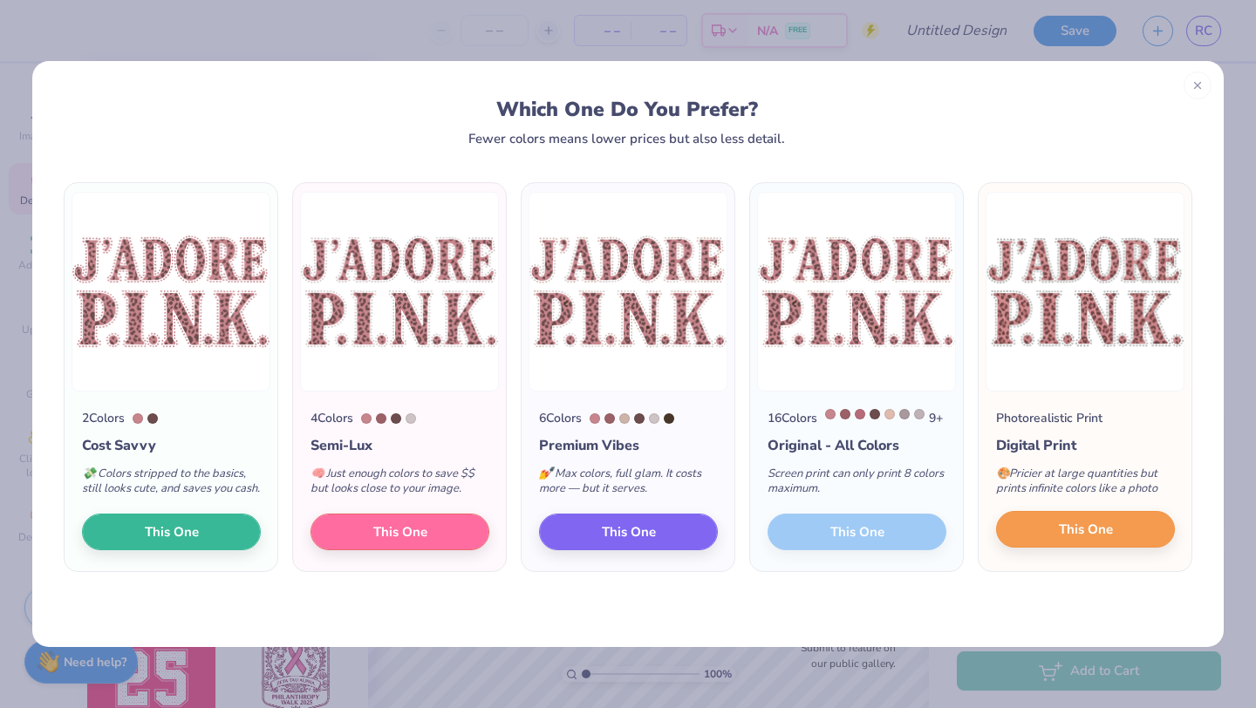 The height and width of the screenshot is (708, 1256). Describe the element at coordinates (669, 419) in the screenshot. I see `div: 7533 C` at that location.